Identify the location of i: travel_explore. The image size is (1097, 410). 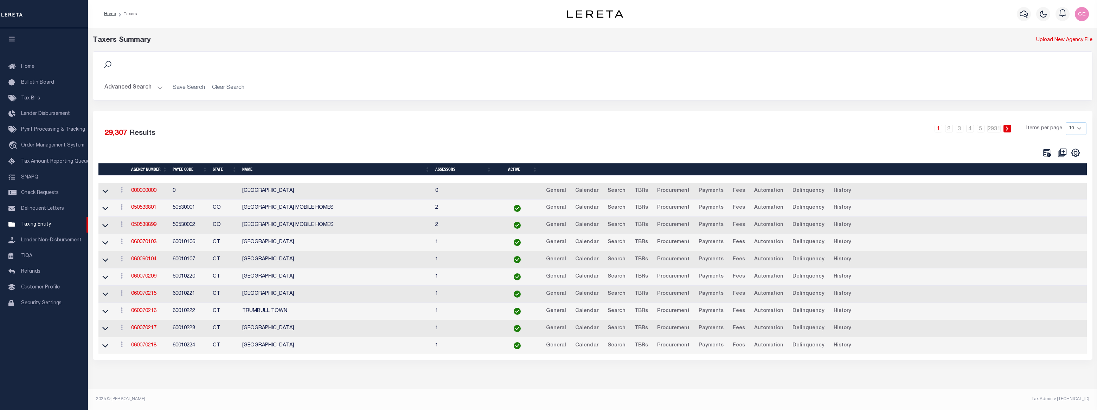
(14, 146).